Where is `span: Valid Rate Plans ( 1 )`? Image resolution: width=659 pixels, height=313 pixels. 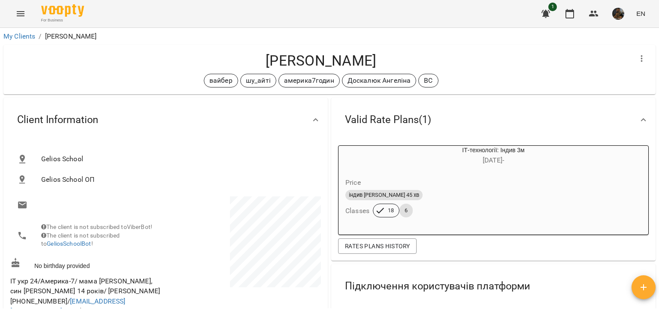
span: Valid Rate Plans ( 1 ) is located at coordinates (388, 120).